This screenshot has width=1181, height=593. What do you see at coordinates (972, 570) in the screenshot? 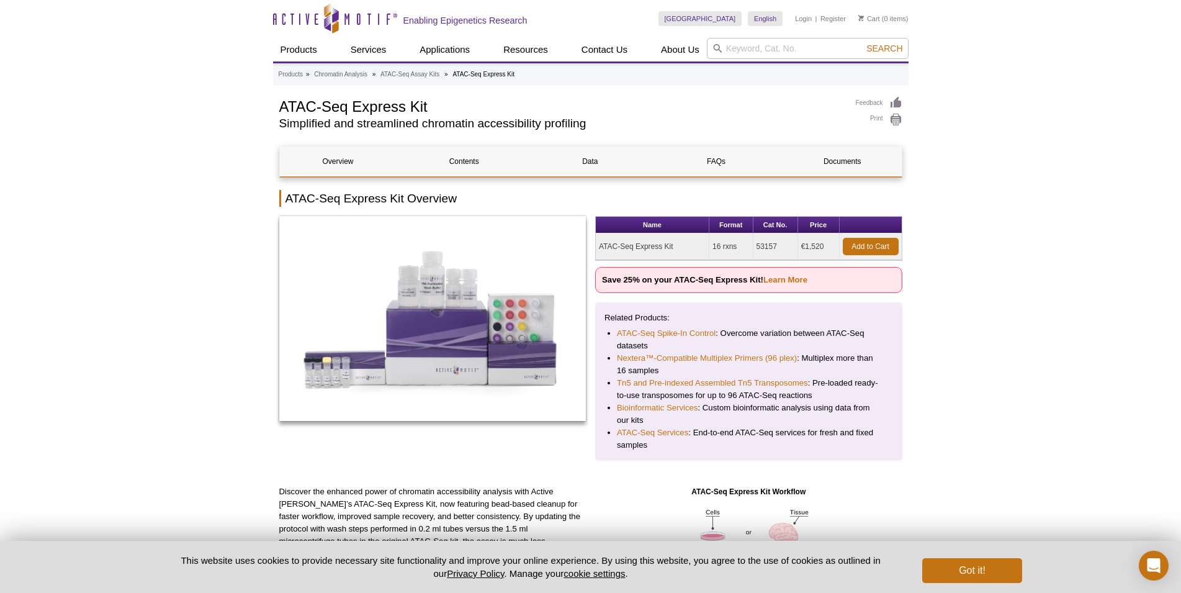
I see `button: Got it!` at bounding box center [972, 570].